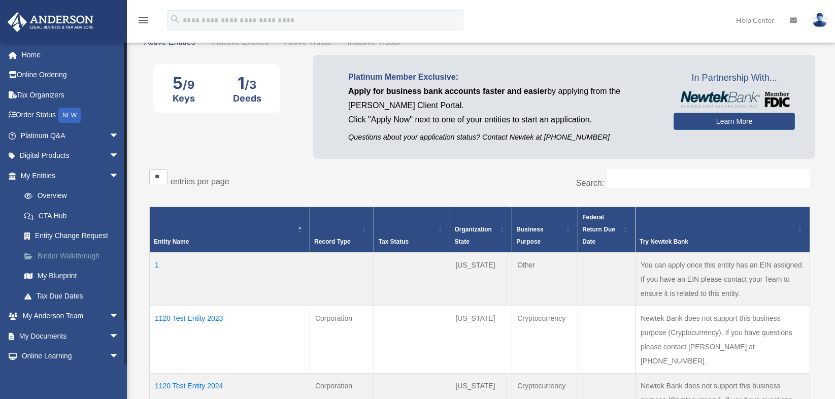 The image size is (835, 399). Describe the element at coordinates (74, 236) in the screenshot. I see `a: Entity Change Request` at that location.